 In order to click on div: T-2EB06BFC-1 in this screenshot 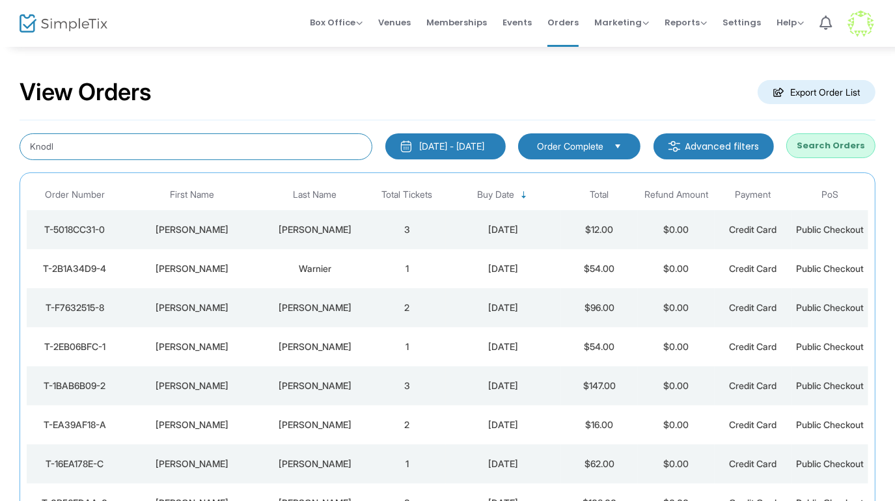, I will do `click(75, 347)`.